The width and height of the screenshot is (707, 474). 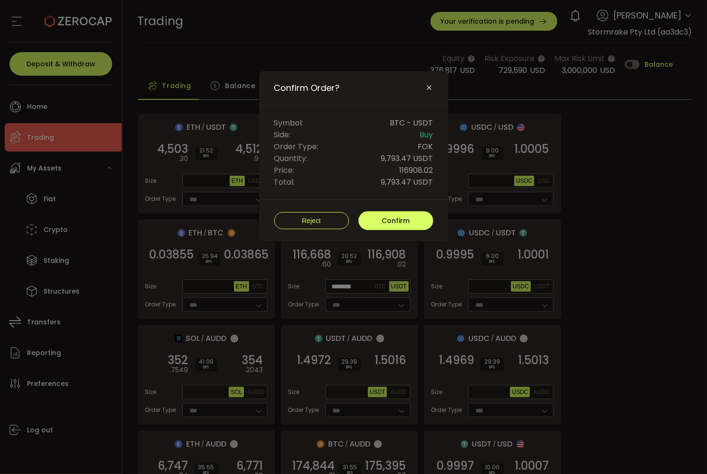 What do you see at coordinates (416, 170) in the screenshot?
I see `span: 116908.02` at bounding box center [416, 170].